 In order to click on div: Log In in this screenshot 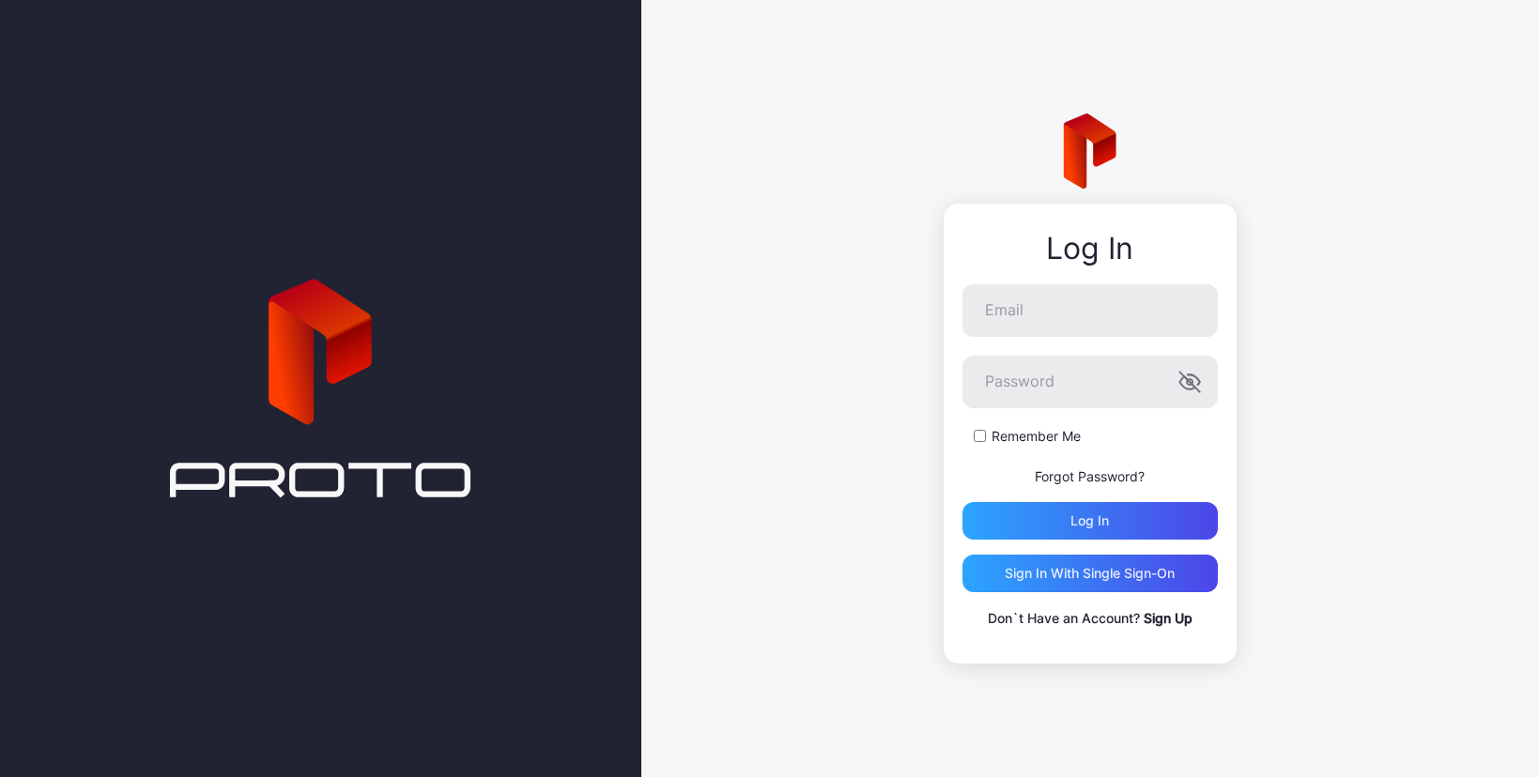, I will do `click(1090, 249)`.